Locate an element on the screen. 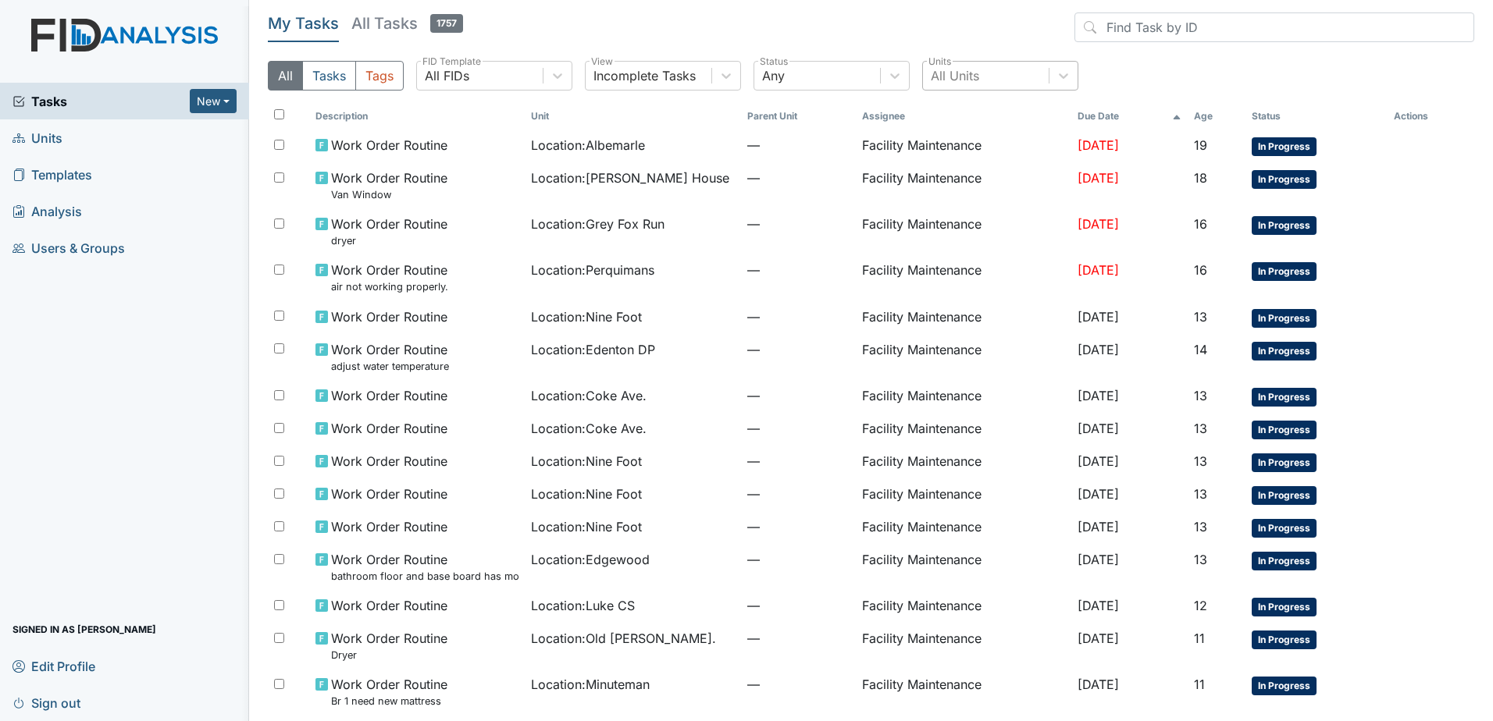  div: Incomplete Tasks is located at coordinates (644, 76).